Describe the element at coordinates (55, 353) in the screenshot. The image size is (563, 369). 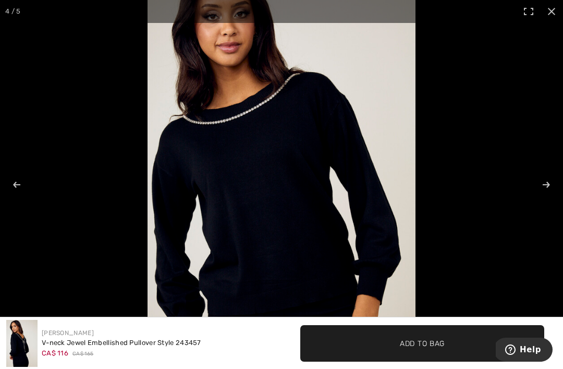
I see `span: CA$ 116` at that location.